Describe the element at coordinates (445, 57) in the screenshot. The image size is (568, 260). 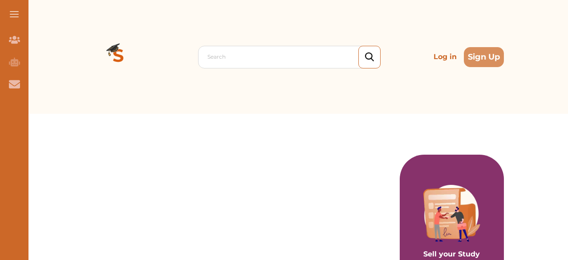
I see `p: Log in` at that location.